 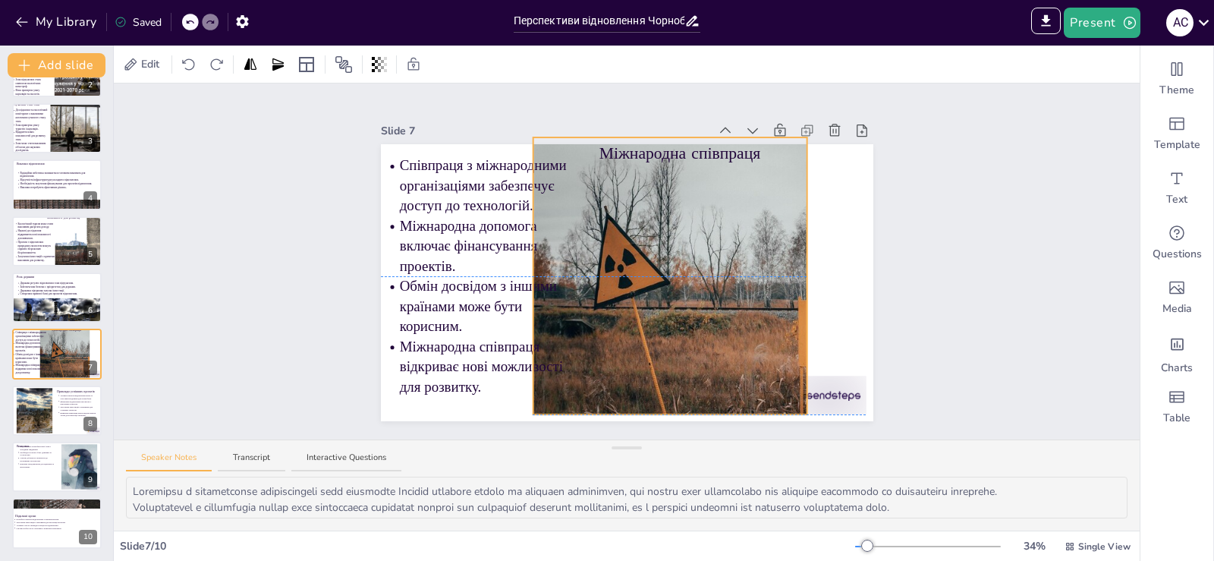 I want to click on span: Charts, so click(x=1177, y=368).